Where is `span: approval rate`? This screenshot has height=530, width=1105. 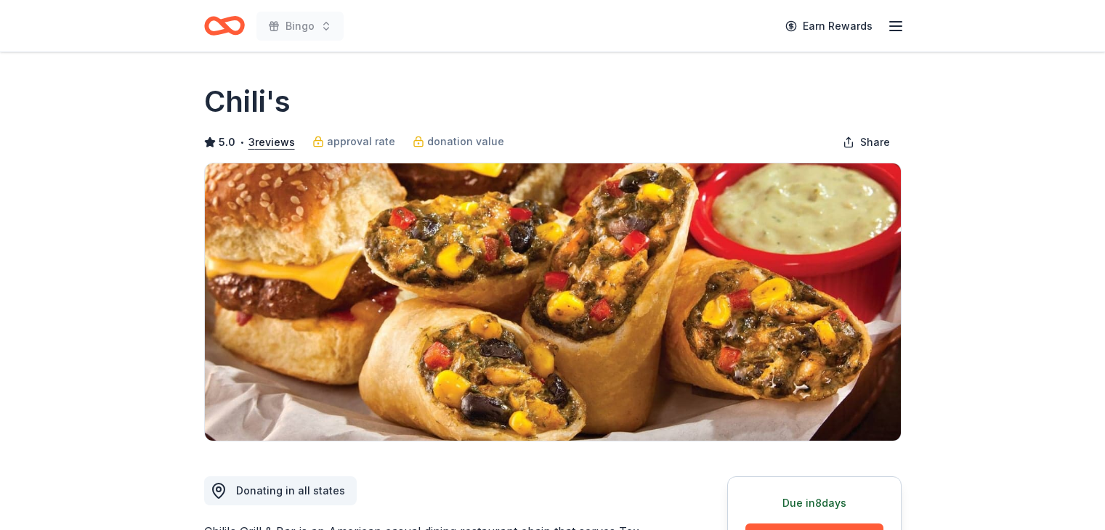
span: approval rate is located at coordinates (361, 142).